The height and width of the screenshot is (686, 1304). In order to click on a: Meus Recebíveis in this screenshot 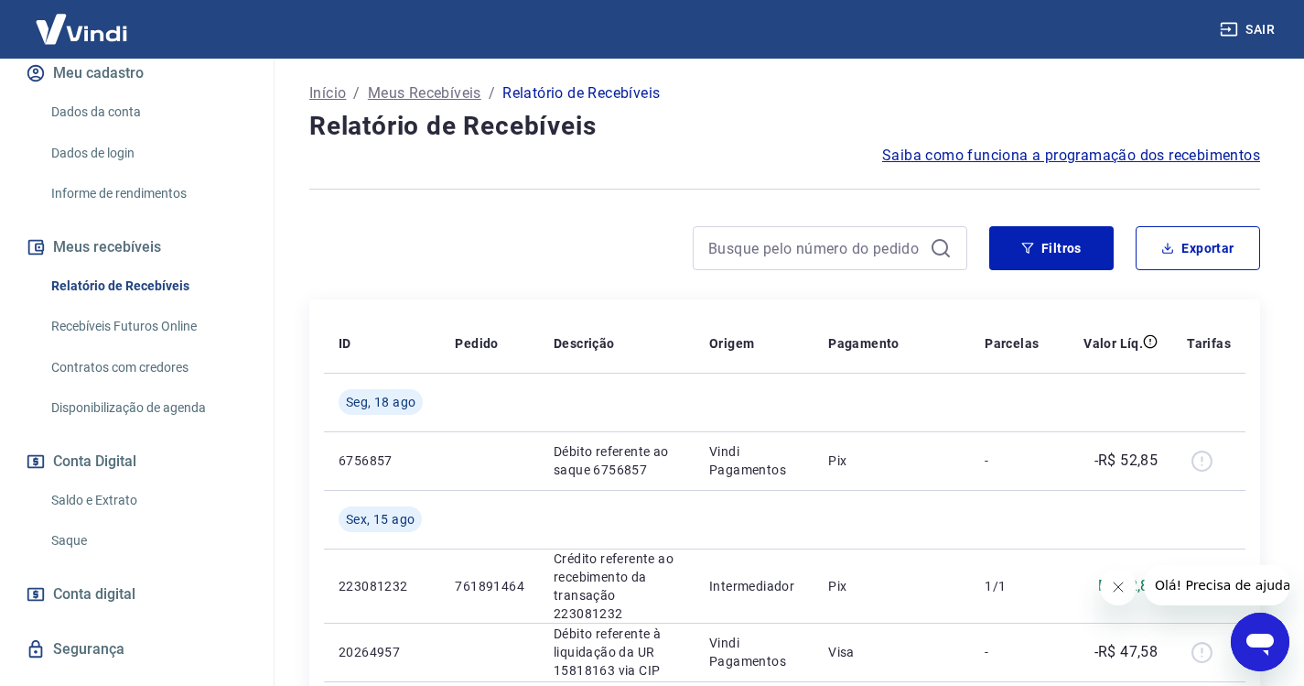, I will do `click(425, 93)`.